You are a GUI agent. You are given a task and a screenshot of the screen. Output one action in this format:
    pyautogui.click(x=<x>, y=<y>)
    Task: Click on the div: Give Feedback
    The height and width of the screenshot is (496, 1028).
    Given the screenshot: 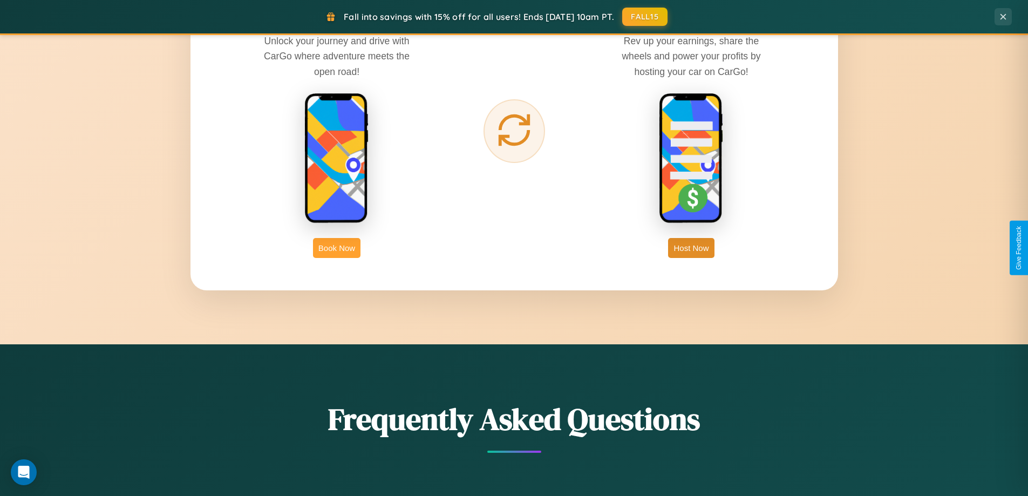 What is the action you would take?
    pyautogui.click(x=1019, y=248)
    